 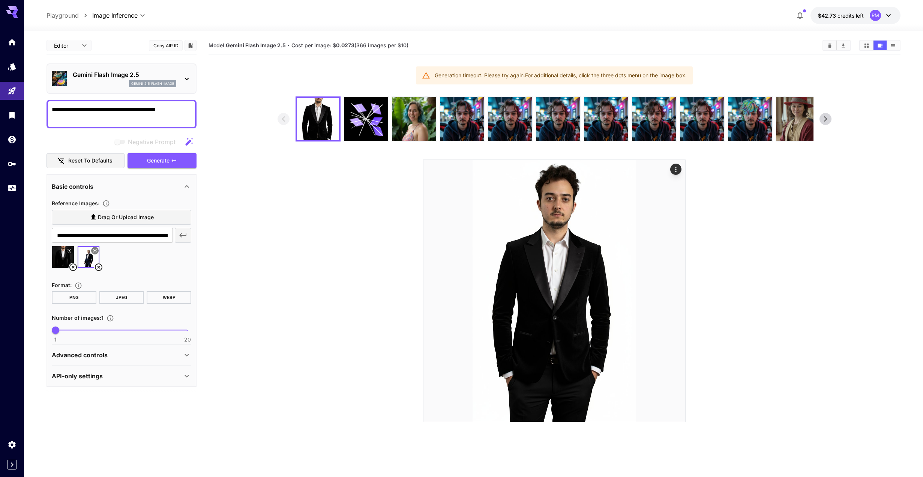 What do you see at coordinates (147, 141) in the screenshot?
I see `span: Negative prompts are not compatible with the selected model.` at bounding box center [147, 141].